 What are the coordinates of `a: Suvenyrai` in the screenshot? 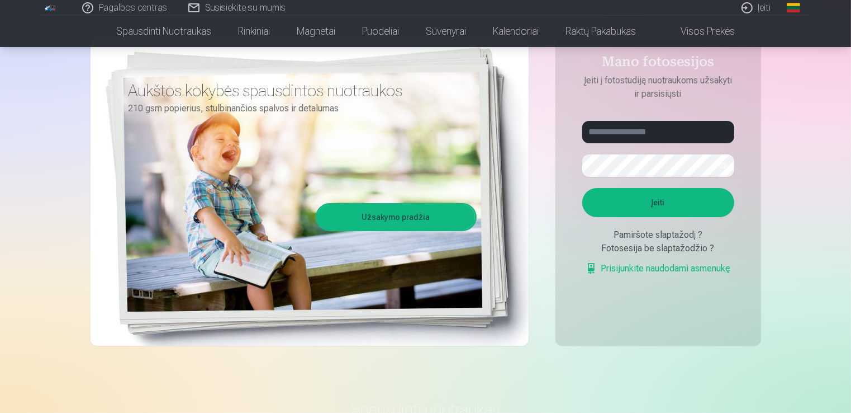 It's located at (446, 31).